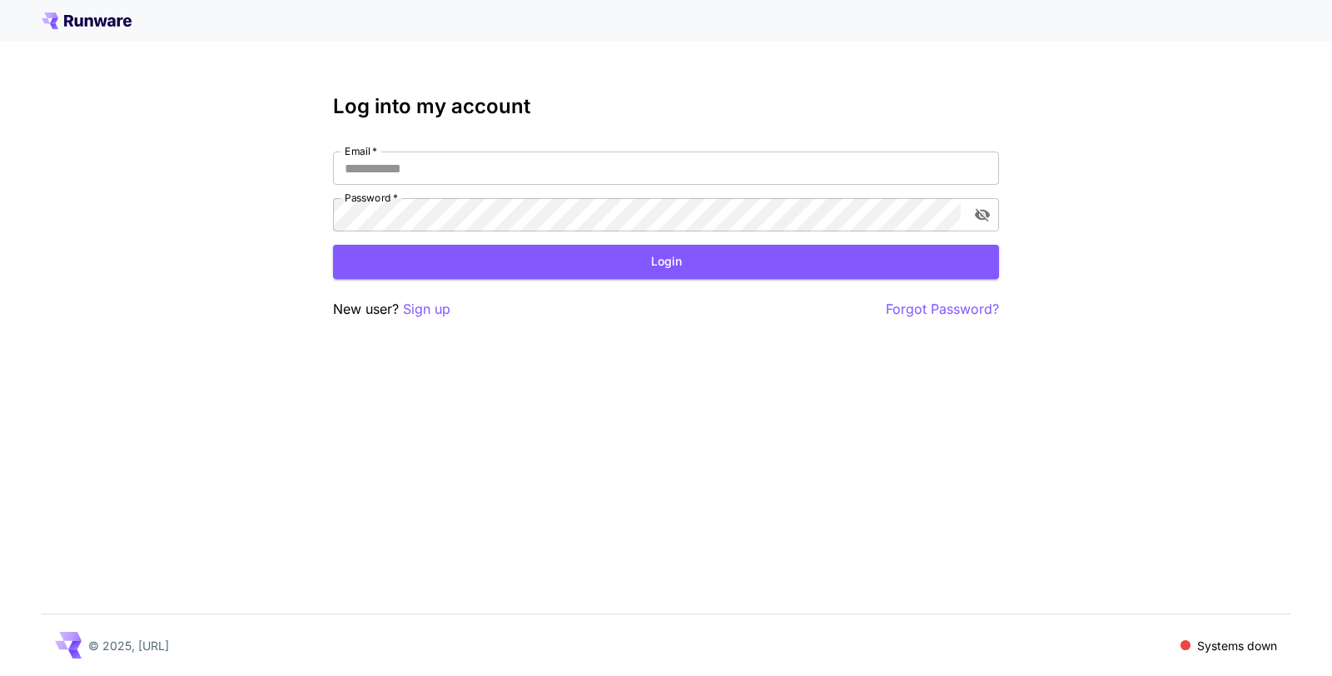 This screenshot has width=1332, height=676. I want to click on label: Password, so click(371, 197).